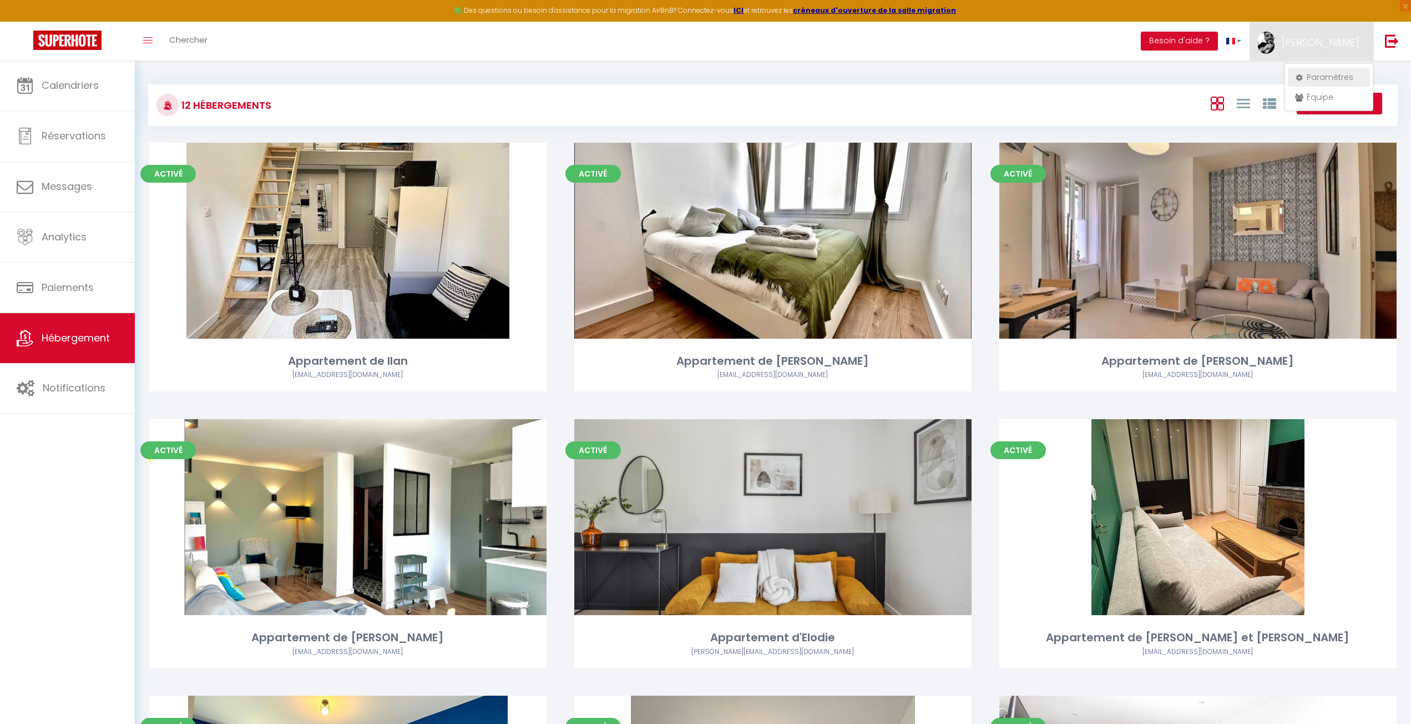  Describe the element at coordinates (75, 337) in the screenshot. I see `span: Hébergement` at that location.